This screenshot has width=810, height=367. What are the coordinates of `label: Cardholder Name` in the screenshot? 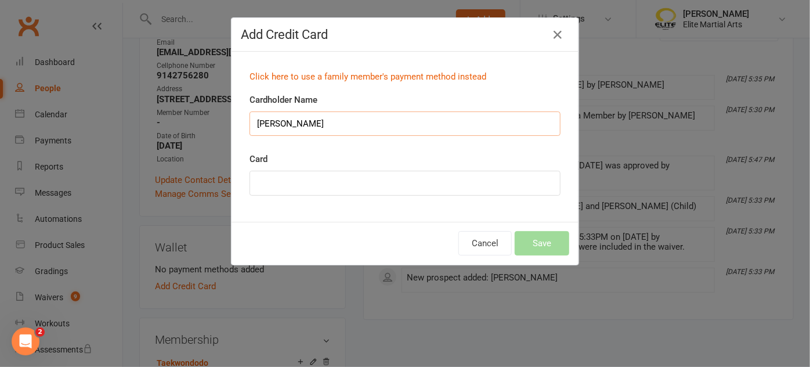 It's located at (283, 100).